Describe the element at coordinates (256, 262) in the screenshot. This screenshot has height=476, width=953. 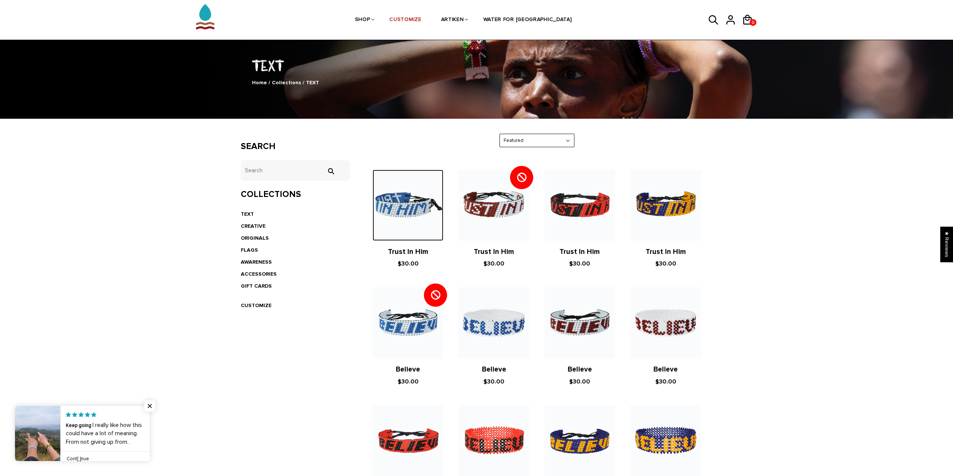
I see `a: AWARENESS` at that location.